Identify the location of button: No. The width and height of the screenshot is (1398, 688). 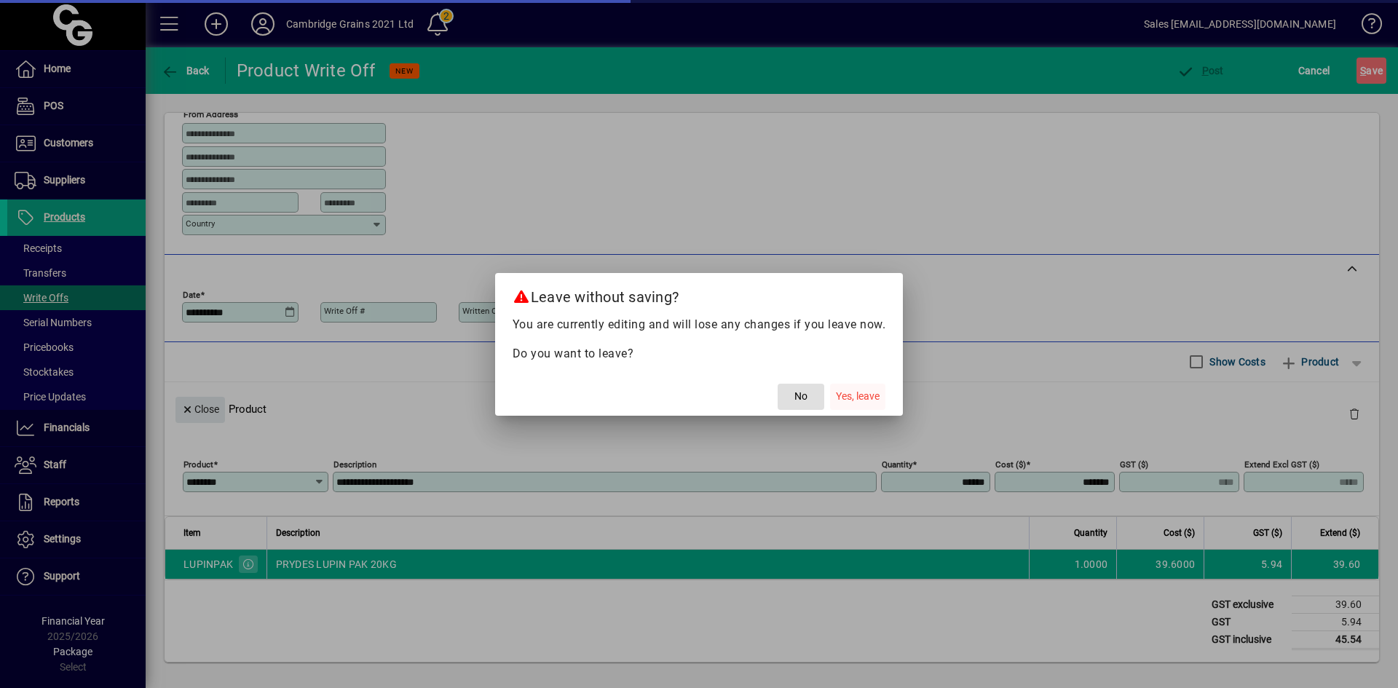
(801, 397).